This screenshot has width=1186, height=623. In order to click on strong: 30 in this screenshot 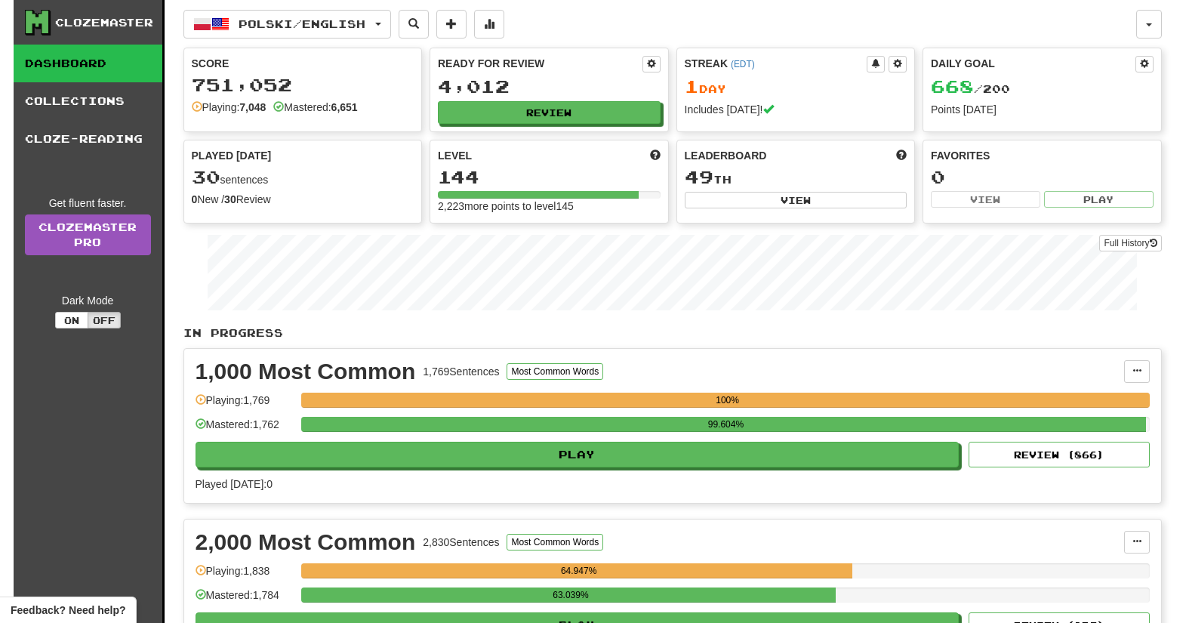, I will do `click(230, 199)`.